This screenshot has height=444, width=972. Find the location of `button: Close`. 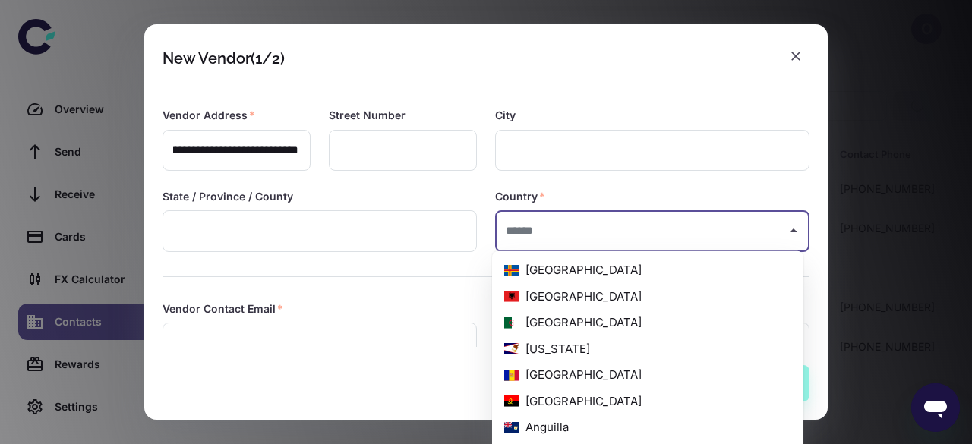

button: Close is located at coordinates (793, 231).